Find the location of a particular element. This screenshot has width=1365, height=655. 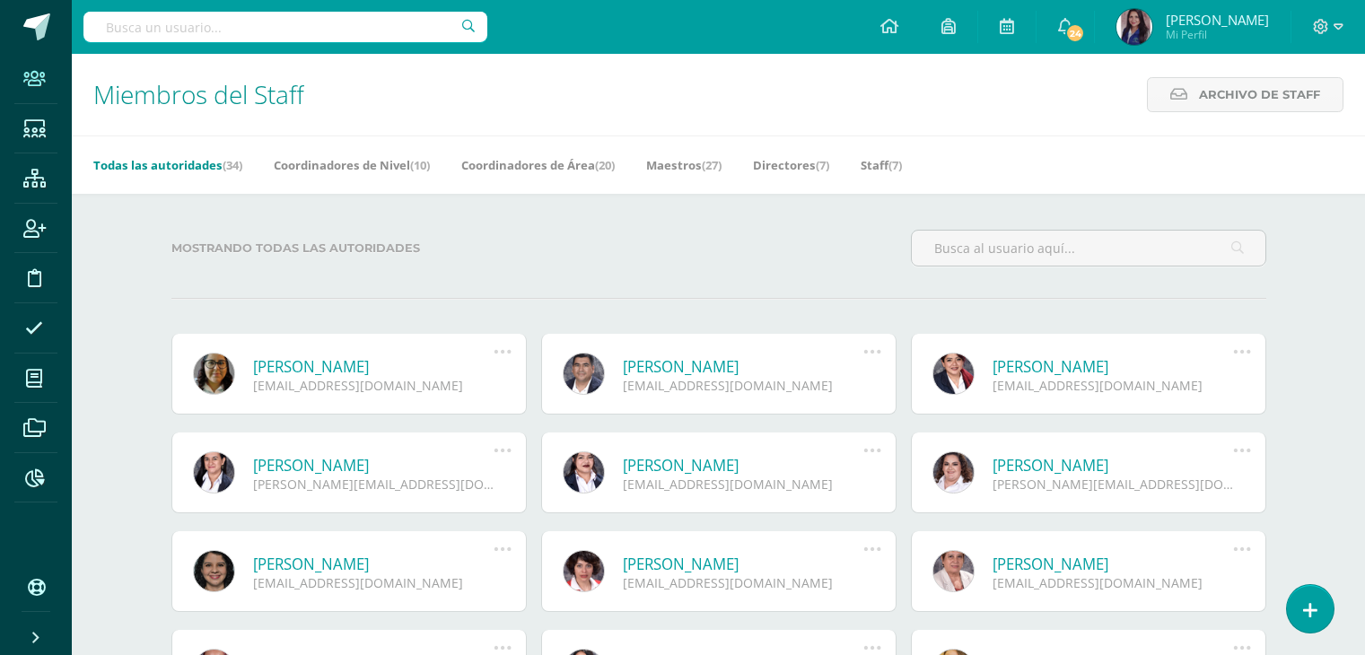

img: b5d80ded1500ca1a2b706c8a61bc2387.png is located at coordinates (1134, 27).